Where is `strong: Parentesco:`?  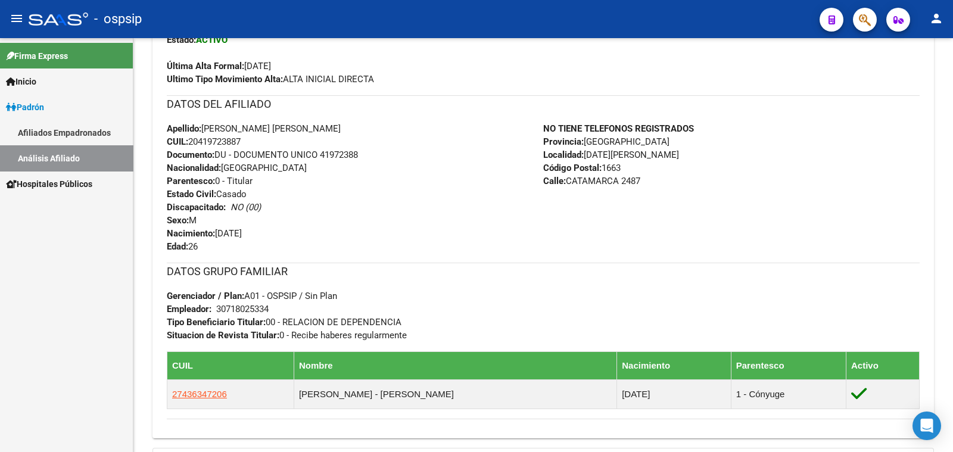
strong: Parentesco: is located at coordinates (191, 181).